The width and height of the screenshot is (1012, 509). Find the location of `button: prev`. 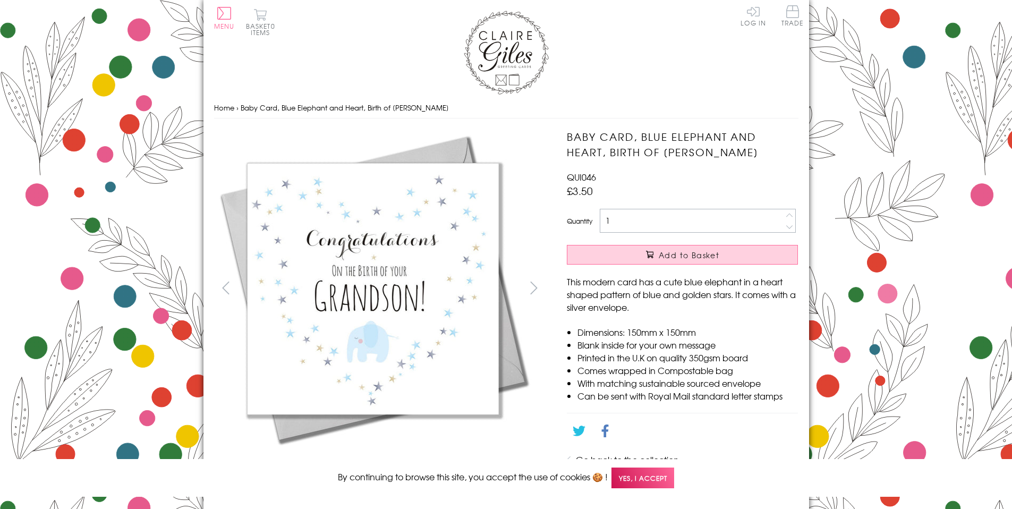

button: prev is located at coordinates (226, 287).